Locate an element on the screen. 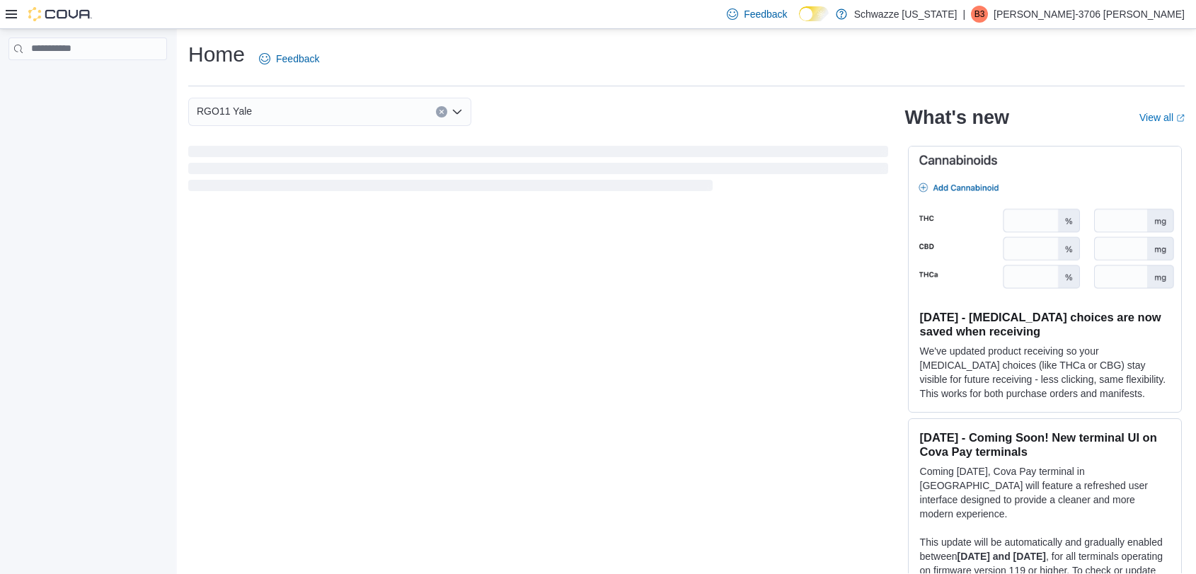 Image resolution: width=1196 pixels, height=574 pixels. span: B3 is located at coordinates (979, 14).